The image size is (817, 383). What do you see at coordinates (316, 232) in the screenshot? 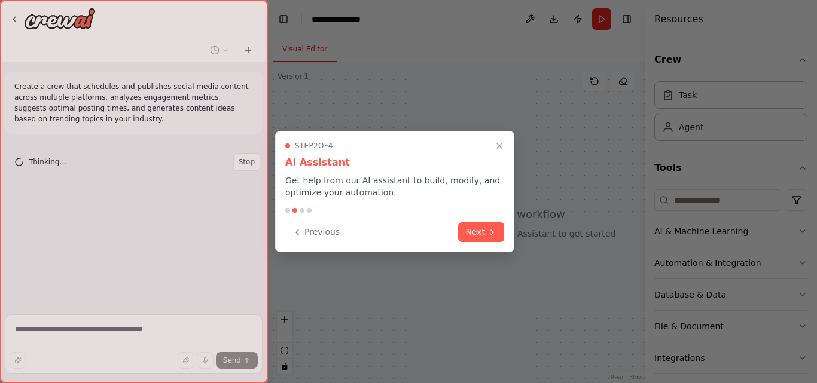
I see `button: Previous` at bounding box center [316, 232].